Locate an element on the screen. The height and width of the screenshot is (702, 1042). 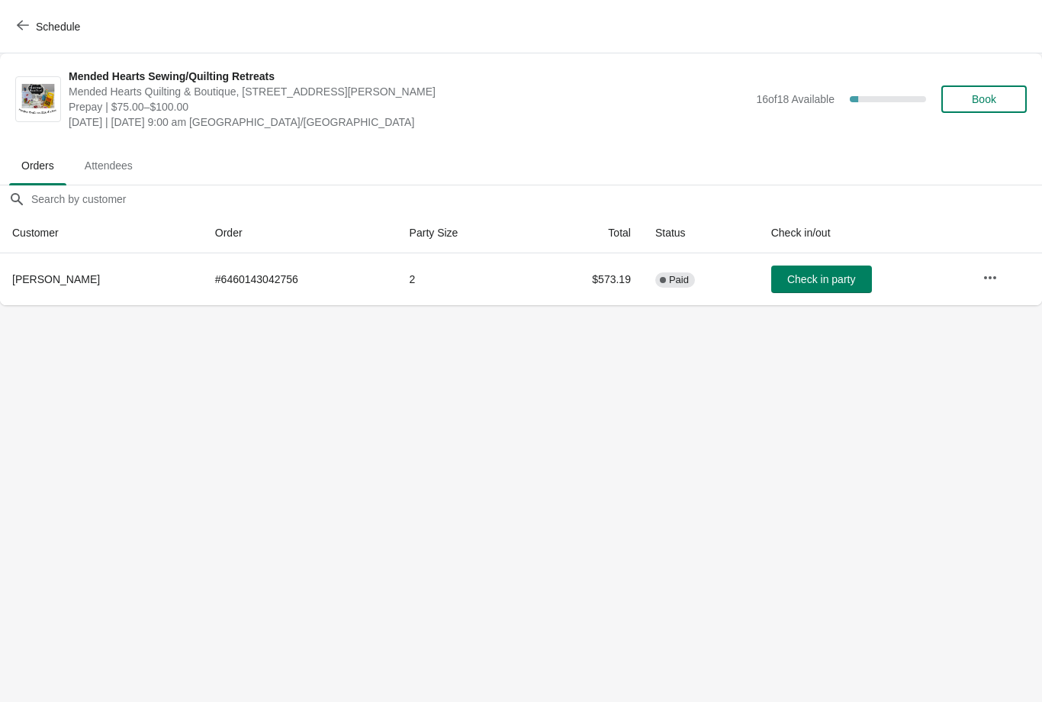
th: Total is located at coordinates (586, 233).